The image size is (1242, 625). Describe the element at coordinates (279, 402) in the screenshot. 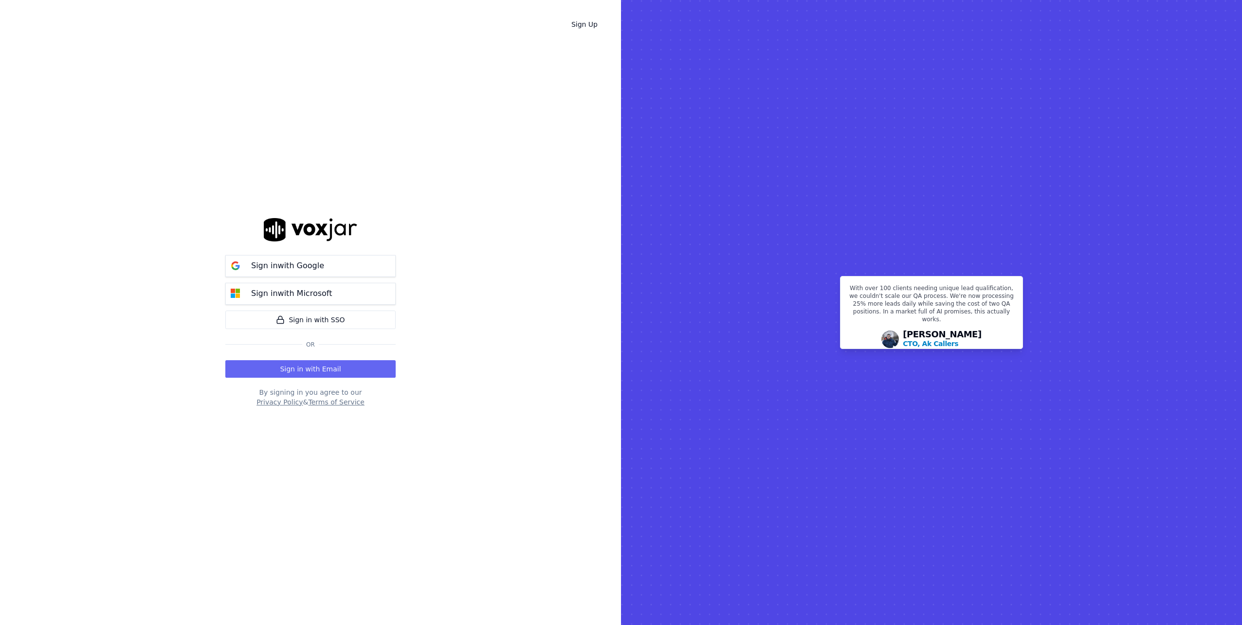

I see `button: Privacy Policy` at that location.